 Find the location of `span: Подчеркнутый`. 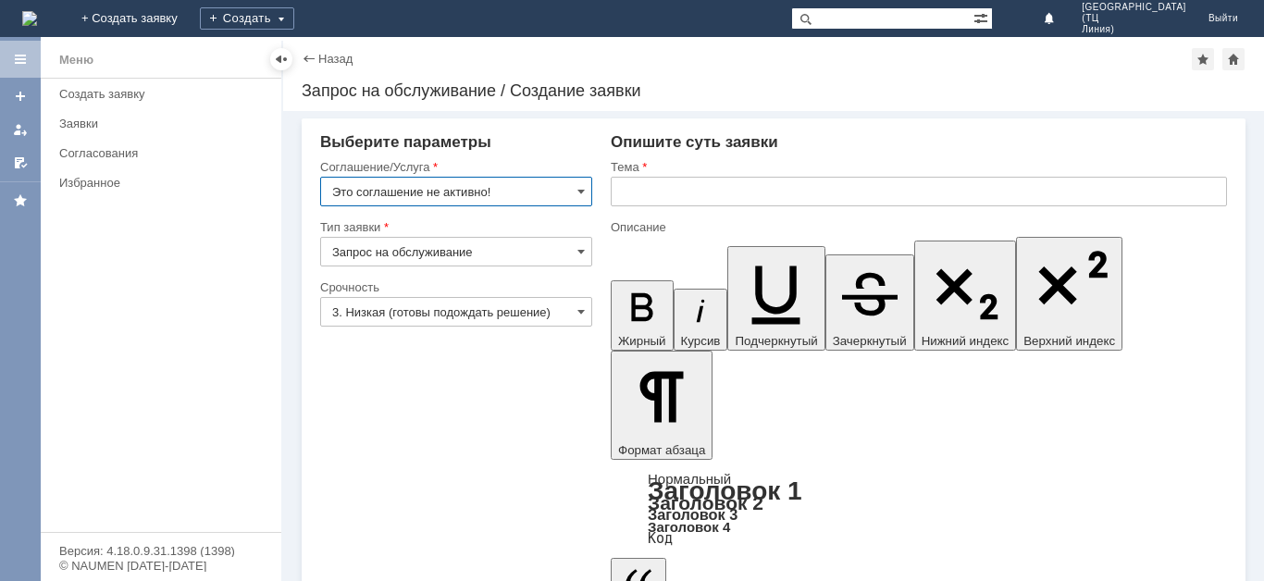

span: Подчеркнутый is located at coordinates (776, 341).